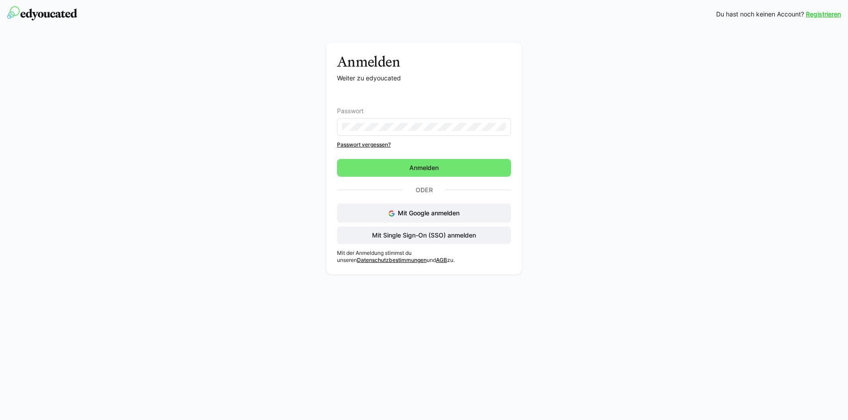 The width and height of the screenshot is (848, 420). I want to click on h3: Anmelden, so click(424, 62).